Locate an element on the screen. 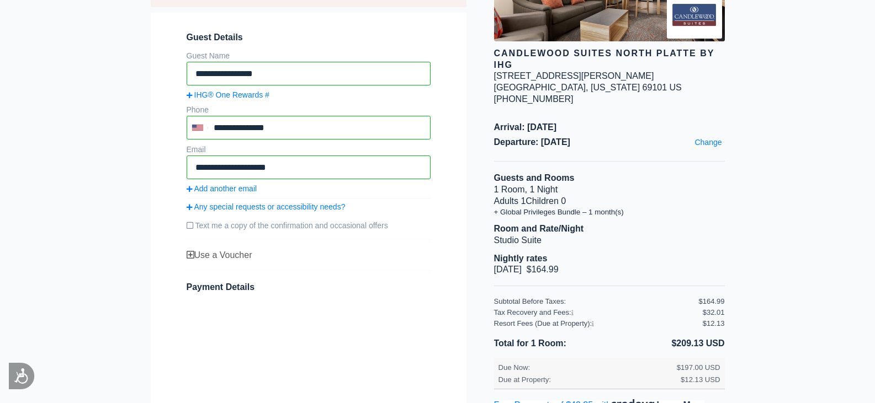 The image size is (875, 403). b: Nightly rates is located at coordinates (520, 258).